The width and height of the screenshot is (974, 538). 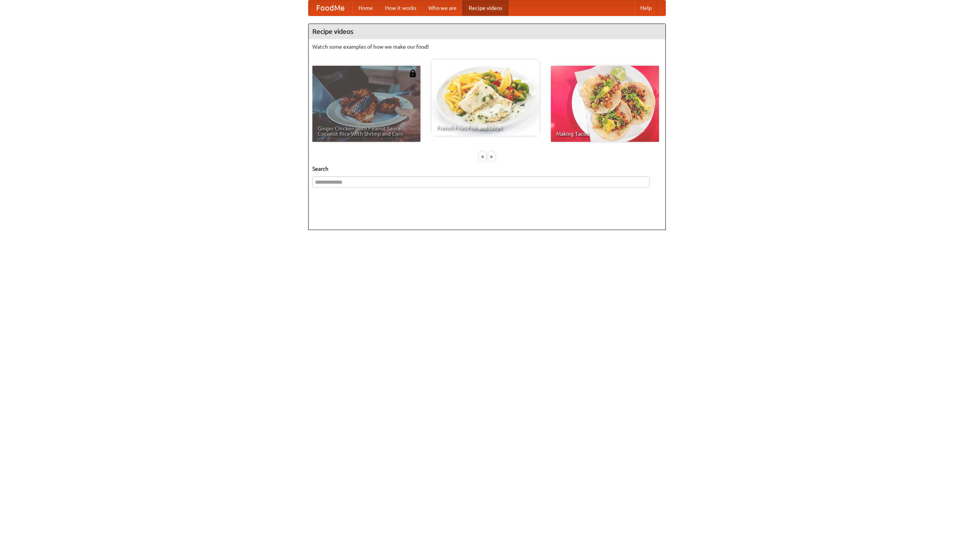 I want to click on a: Help, so click(x=646, y=8).